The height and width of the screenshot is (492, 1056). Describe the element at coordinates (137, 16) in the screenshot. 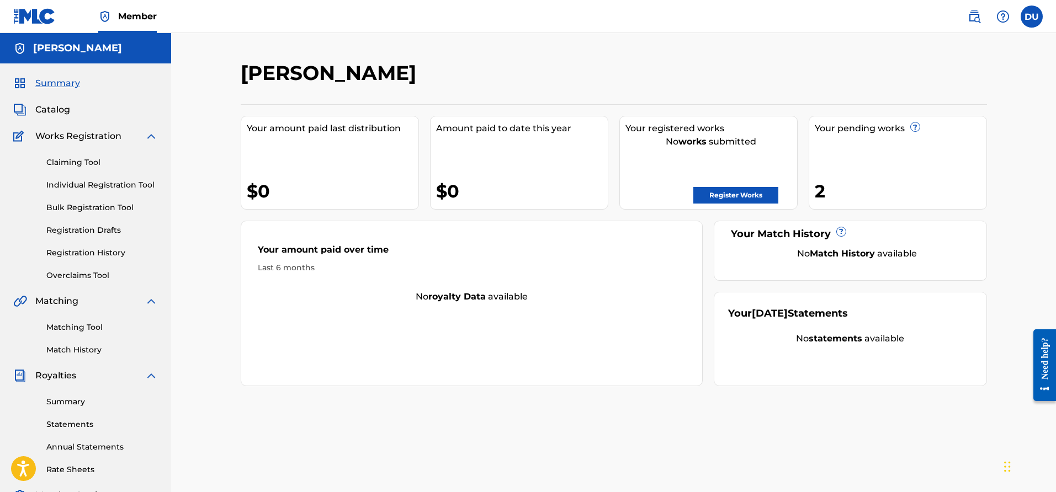

I see `span: Member` at that location.